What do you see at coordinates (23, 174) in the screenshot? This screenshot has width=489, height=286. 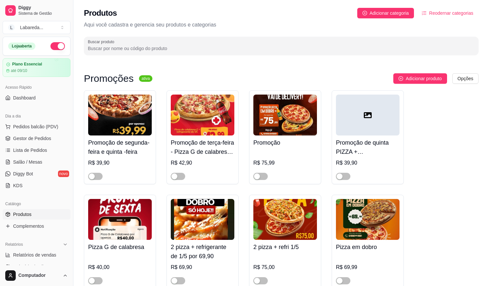 I see `span: Diggy Bot` at bounding box center [23, 174].